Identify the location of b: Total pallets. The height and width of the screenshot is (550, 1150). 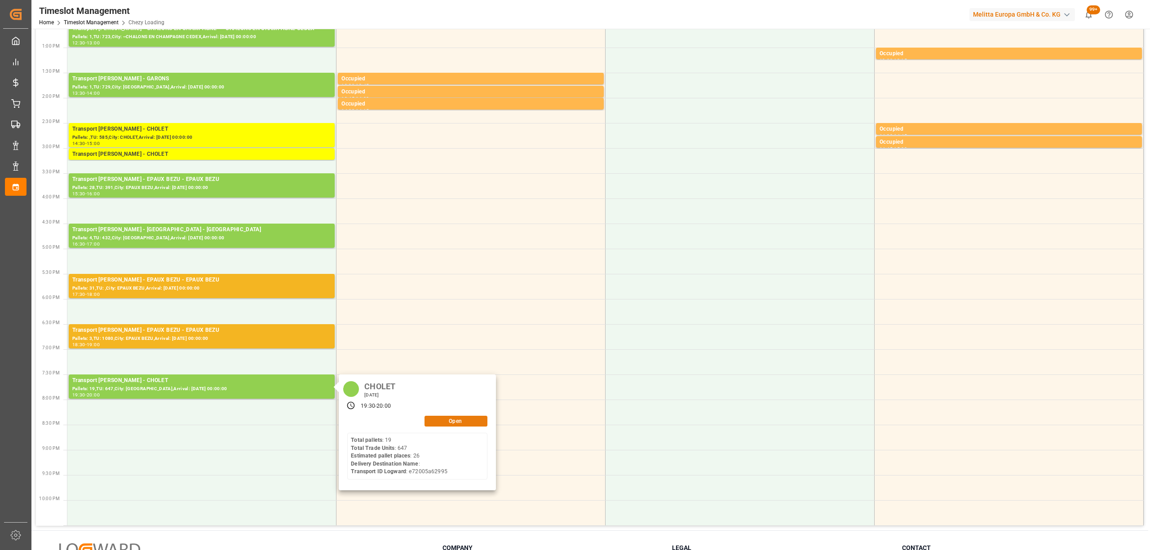
(366, 440).